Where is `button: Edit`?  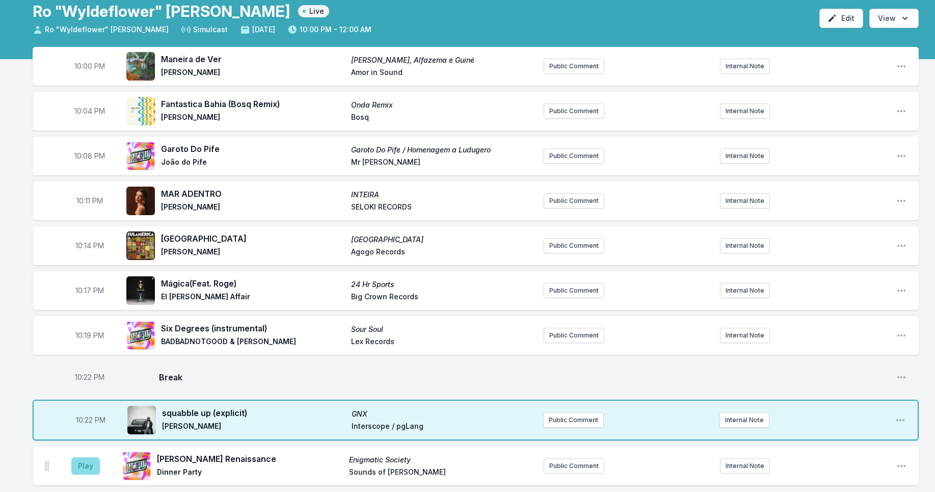 button: Edit is located at coordinates (841, 18).